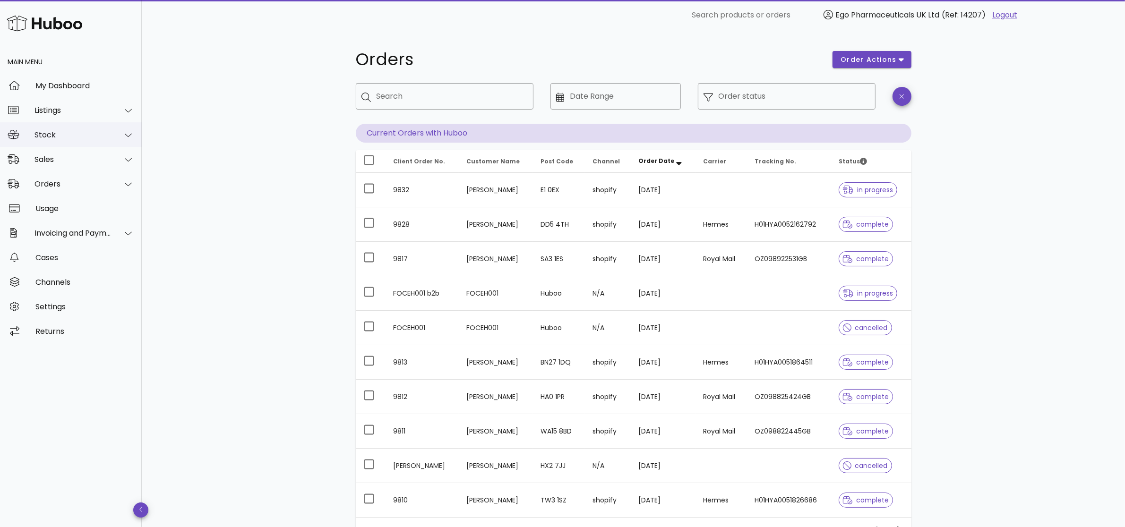 This screenshot has height=527, width=1125. I want to click on p: Current Orders with Huboo, so click(634, 133).